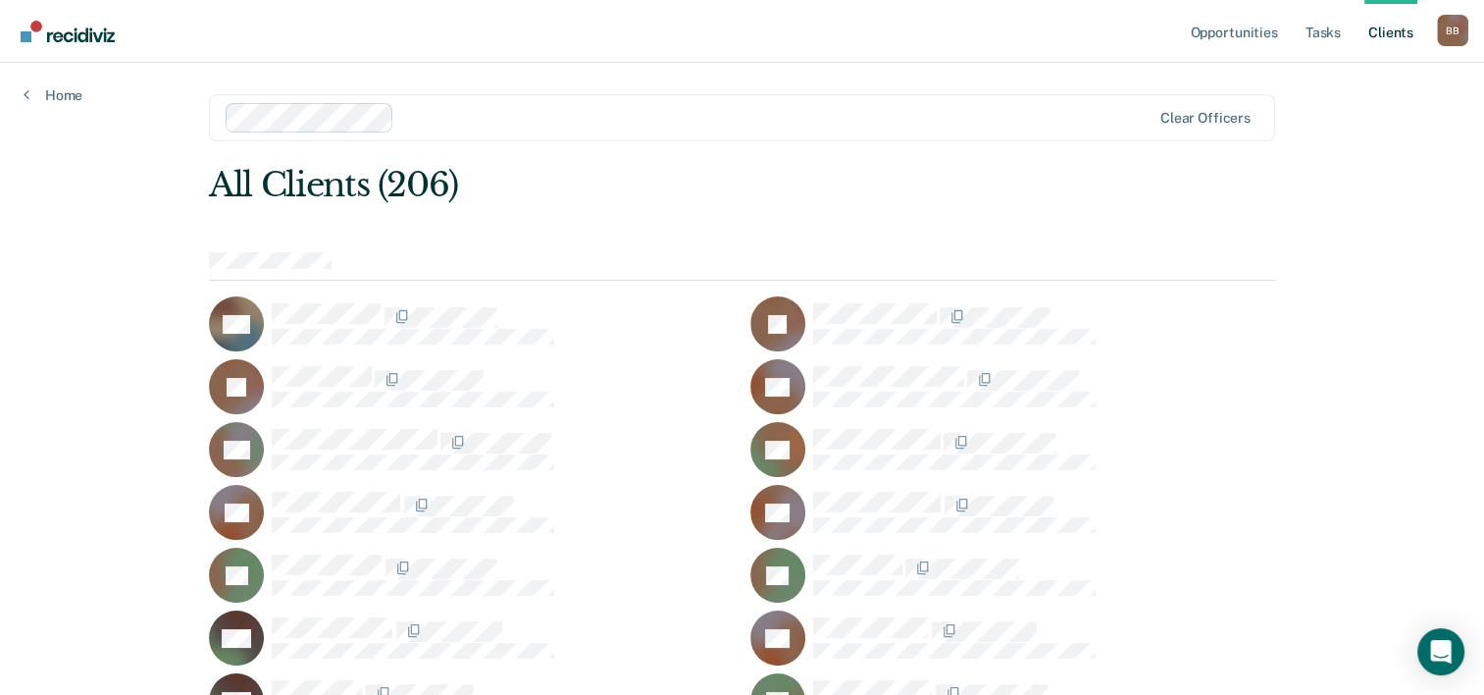  What do you see at coordinates (1453, 30) in the screenshot?
I see `button: Profile dropdown button` at bounding box center [1453, 30].